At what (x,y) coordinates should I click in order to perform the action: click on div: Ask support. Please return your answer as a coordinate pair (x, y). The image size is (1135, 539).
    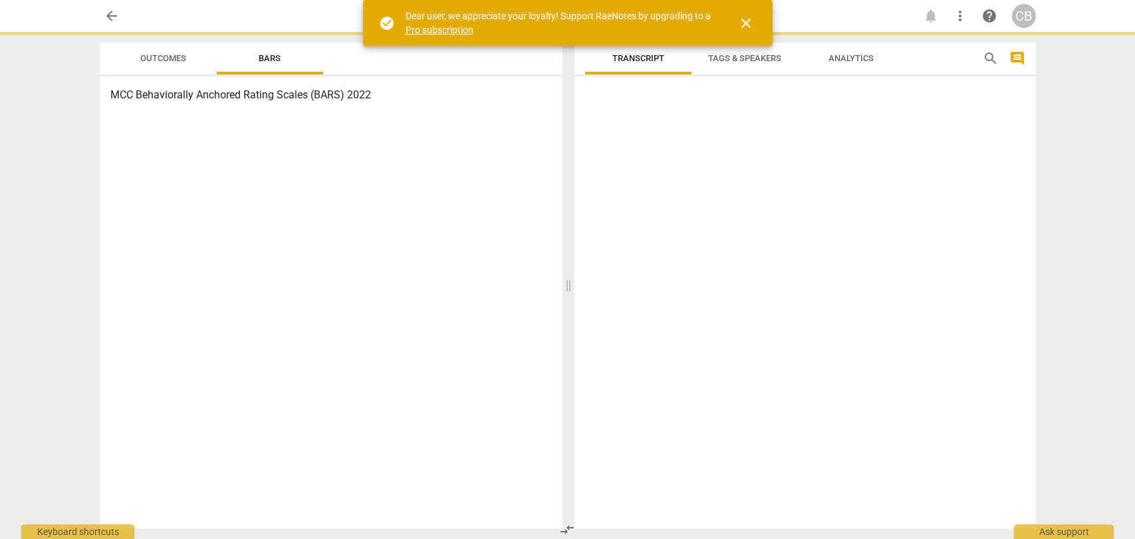
    Looking at the image, I should click on (1064, 532).